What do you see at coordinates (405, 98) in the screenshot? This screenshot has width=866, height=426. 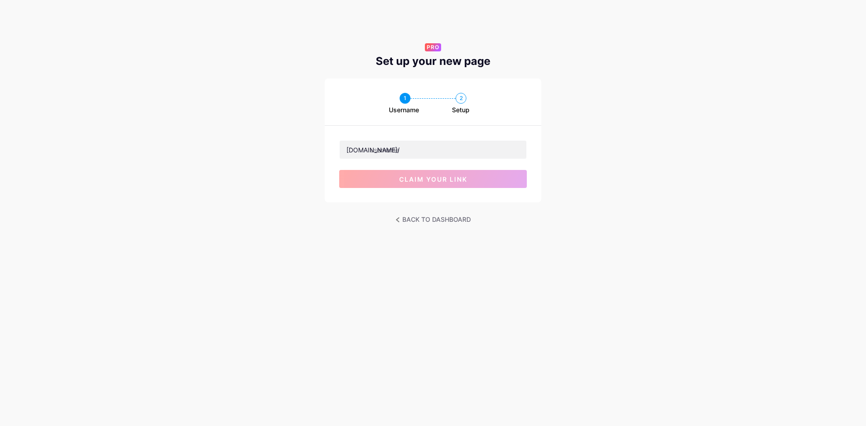 I see `div: 1` at bounding box center [405, 98].